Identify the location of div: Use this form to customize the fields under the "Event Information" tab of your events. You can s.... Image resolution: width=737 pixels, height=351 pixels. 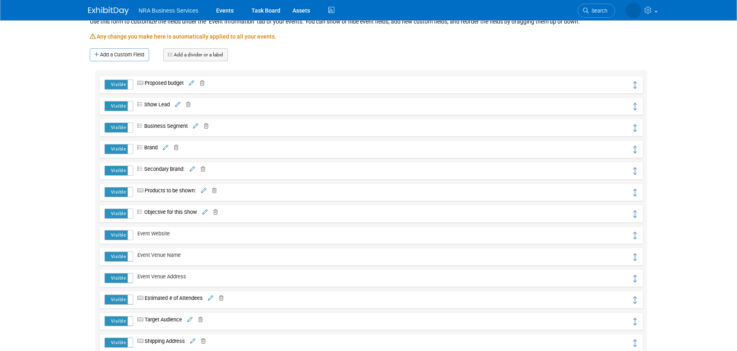
(368, 24).